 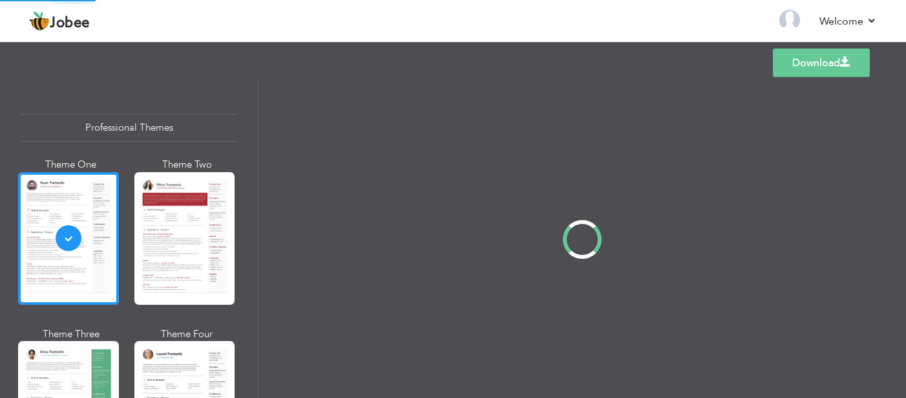 What do you see at coordinates (822, 63) in the screenshot?
I see `a: Download` at bounding box center [822, 63].